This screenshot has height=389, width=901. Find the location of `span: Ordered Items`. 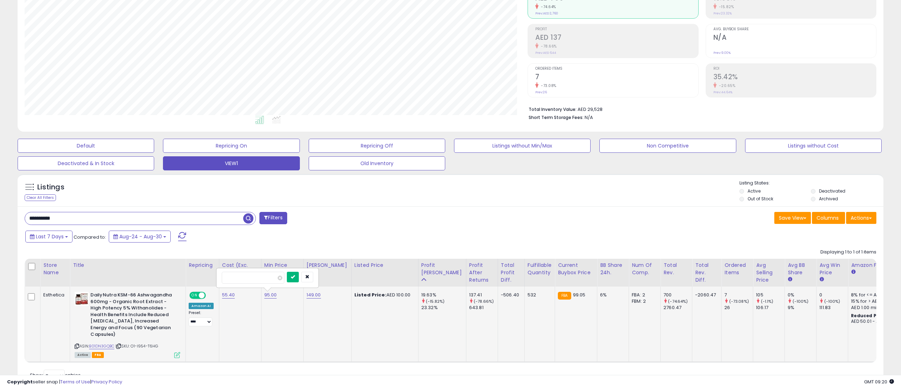

span: Ordered Items is located at coordinates (617, 69).